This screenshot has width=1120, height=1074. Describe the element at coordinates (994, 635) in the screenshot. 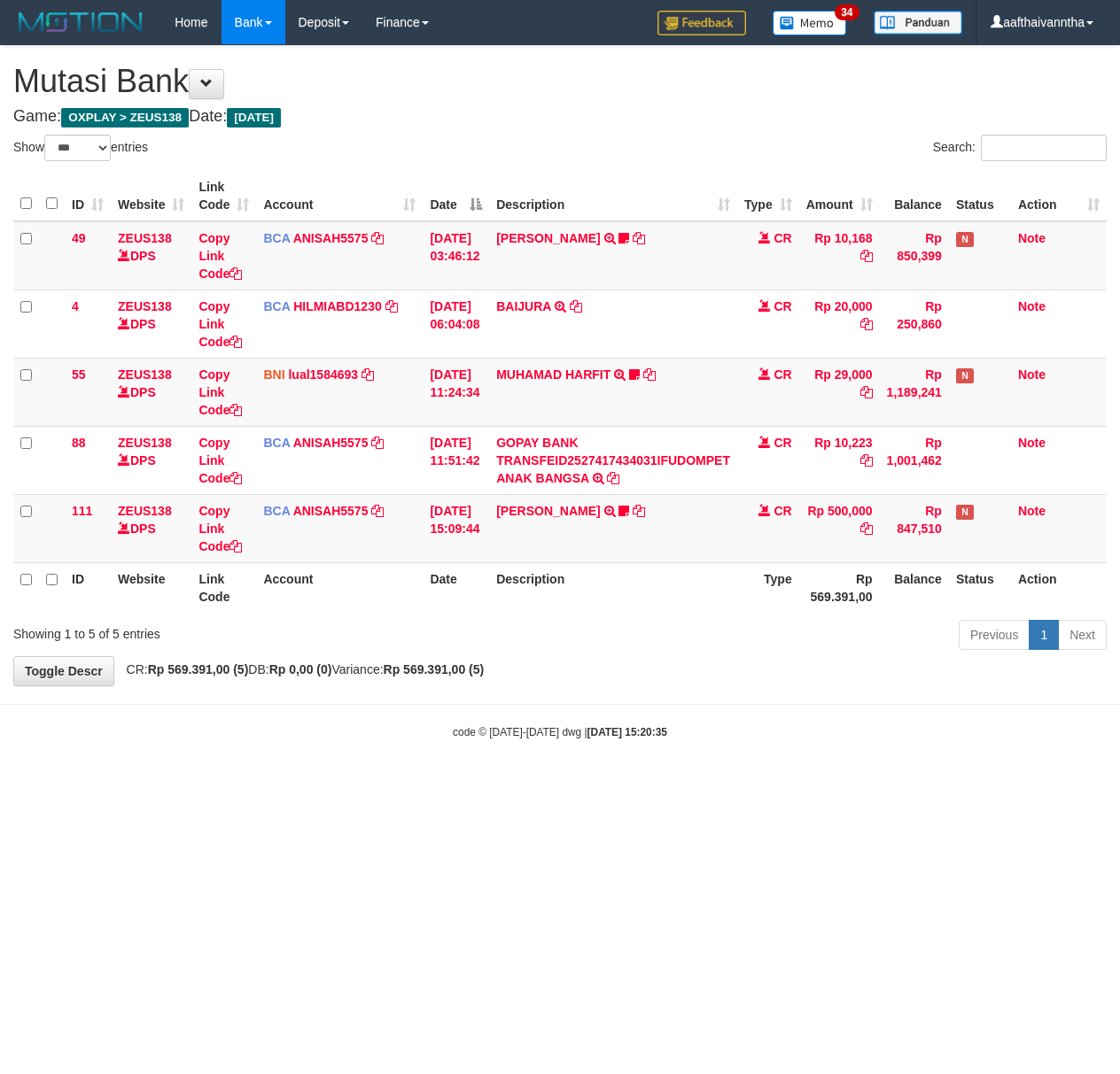

I see `a: Previous` at that location.